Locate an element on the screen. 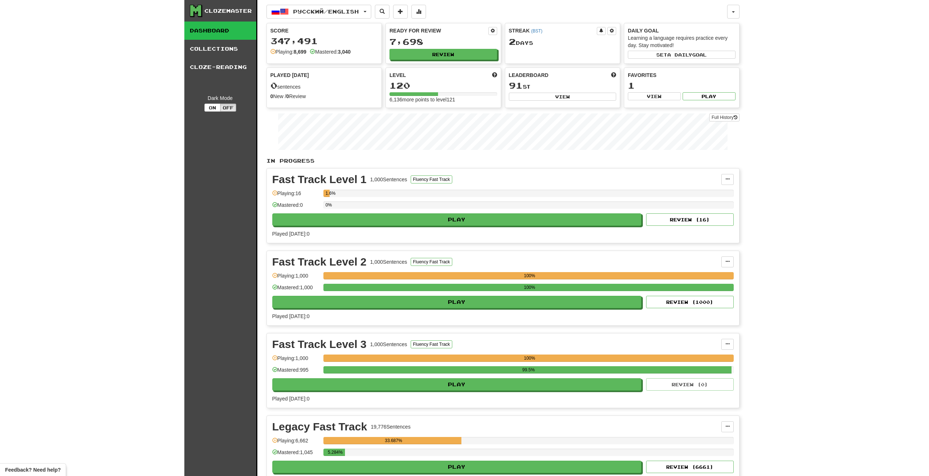 The height and width of the screenshot is (476, 929). div: sentences is located at coordinates (324, 86).